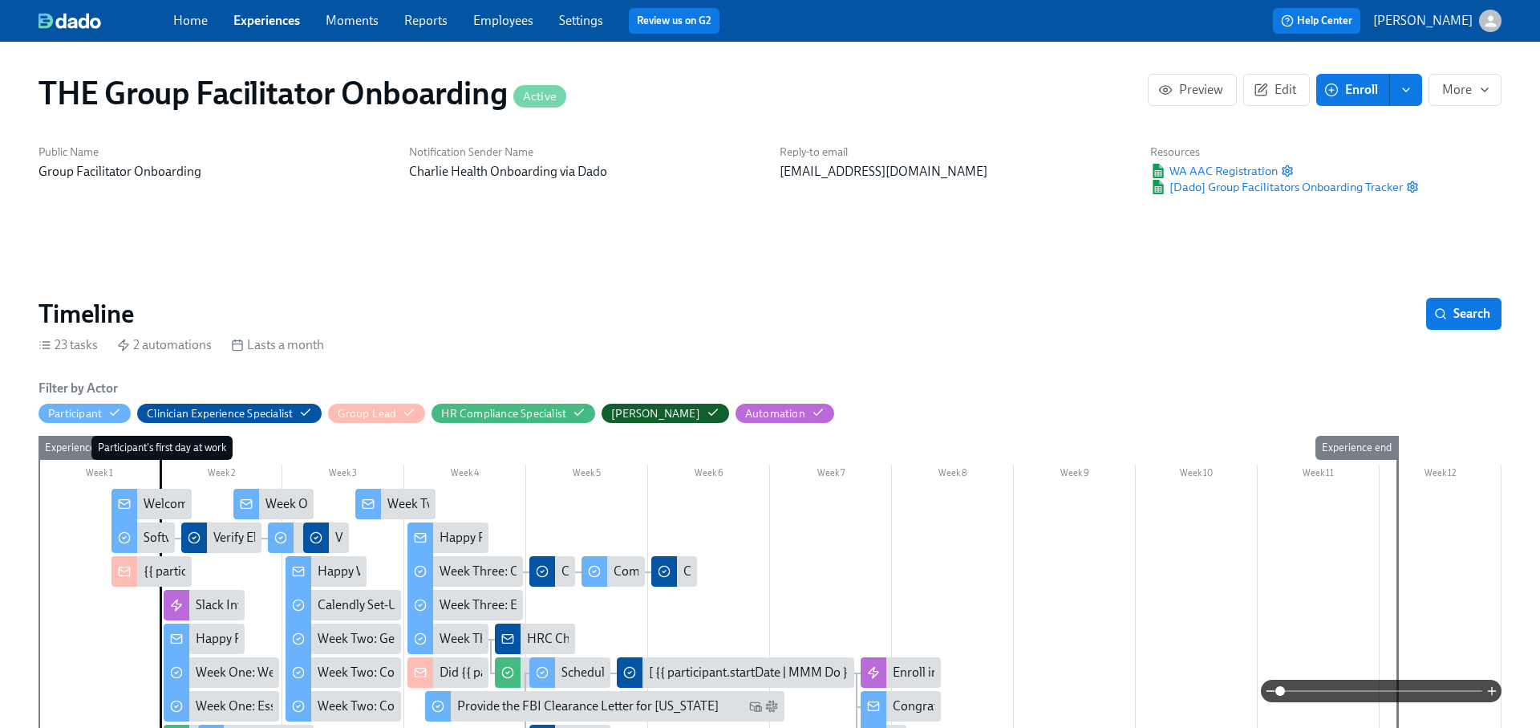 The width and height of the screenshot is (1540, 728). What do you see at coordinates (557, 638) in the screenshot?
I see `div: HRC Check` at bounding box center [557, 638].